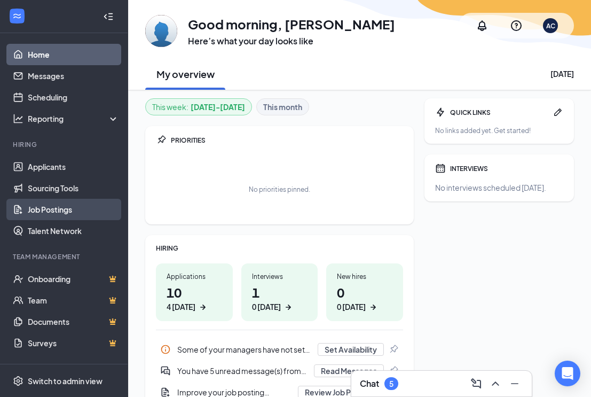 This screenshot has width=591, height=397. What do you see at coordinates (279, 248) in the screenshot?
I see `div: HIRING` at bounding box center [279, 248].